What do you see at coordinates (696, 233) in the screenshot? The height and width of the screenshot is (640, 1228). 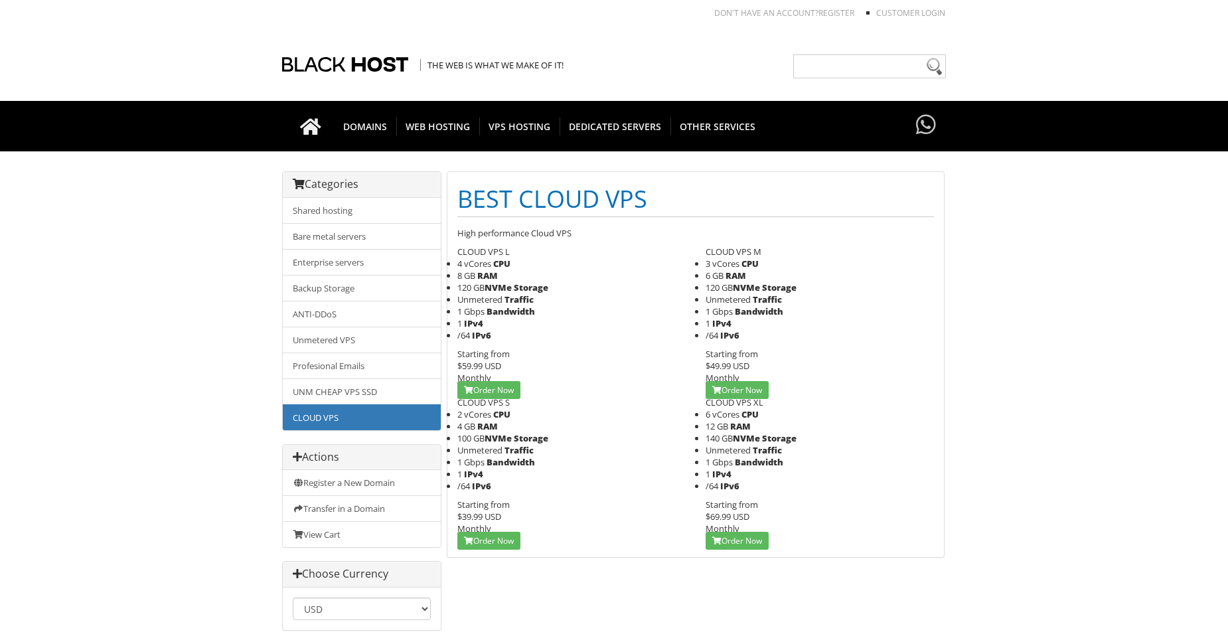 I see `p: High performance Cloud VPS` at bounding box center [696, 233].